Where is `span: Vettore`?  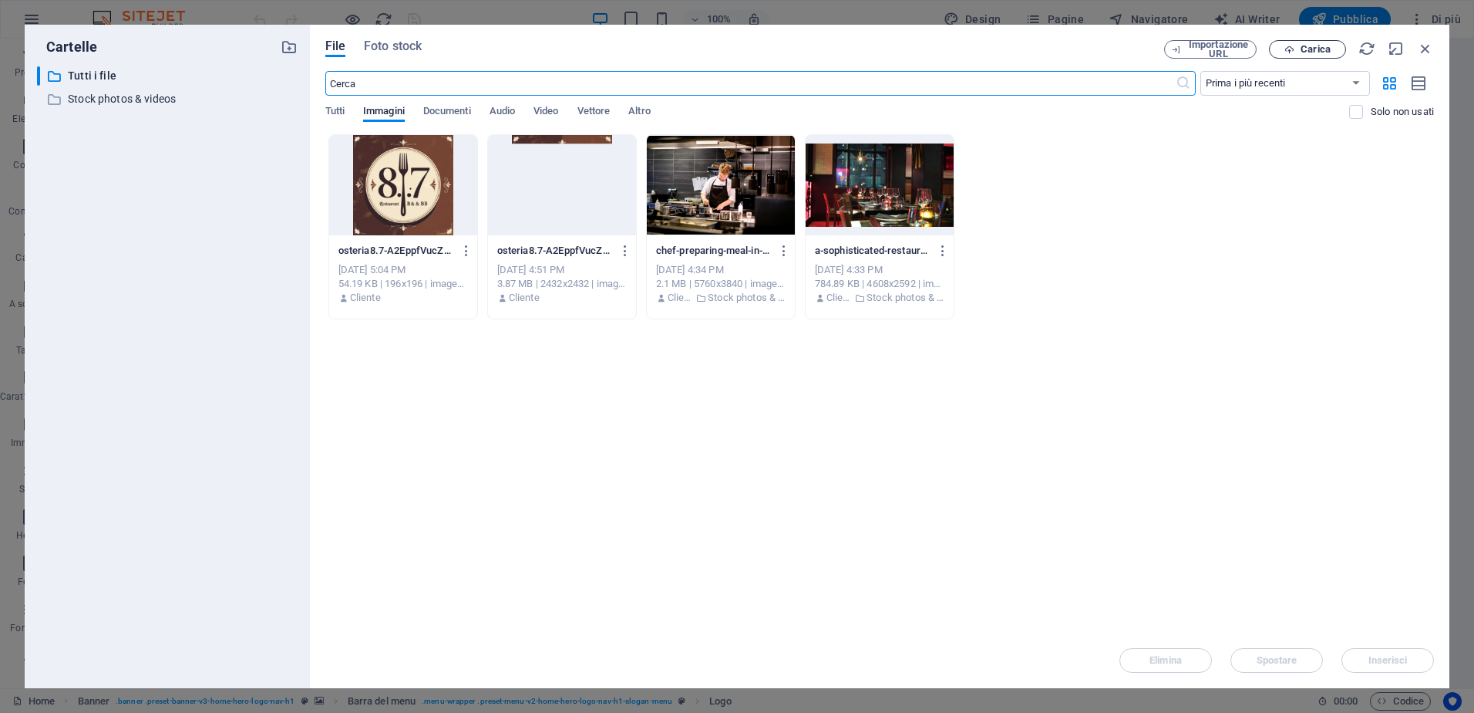 span: Vettore is located at coordinates (594, 113).